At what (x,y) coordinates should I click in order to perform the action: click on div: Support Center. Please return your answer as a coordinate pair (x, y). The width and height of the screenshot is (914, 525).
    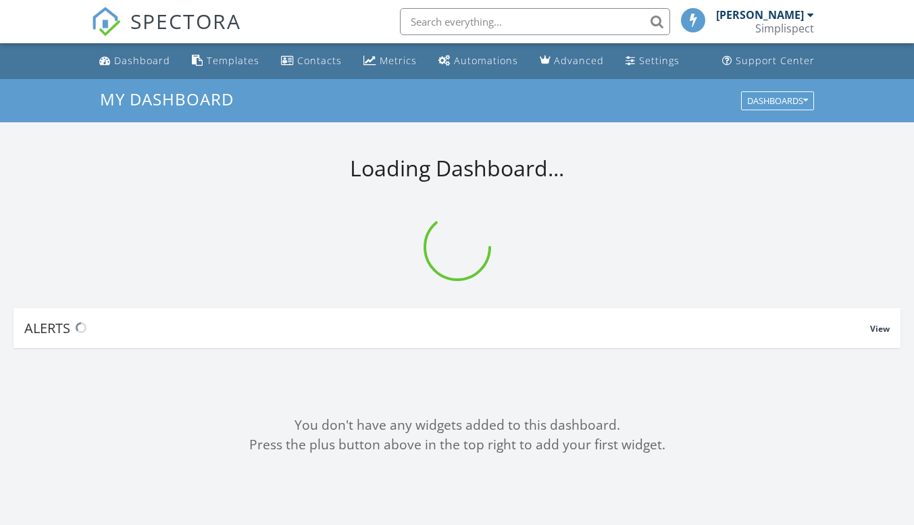
    Looking at the image, I should click on (775, 60).